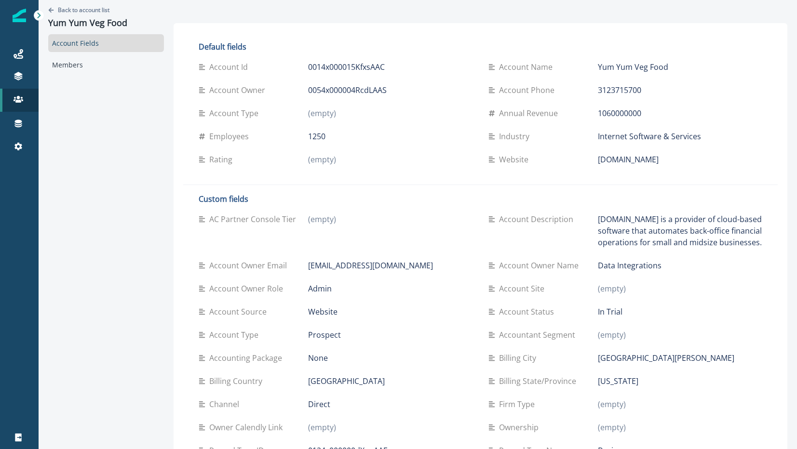 Image resolution: width=797 pixels, height=449 pixels. I want to click on div: Members, so click(106, 65).